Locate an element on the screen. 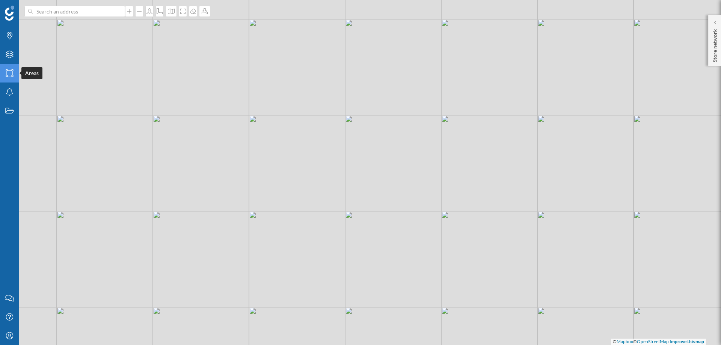  div: Areas is located at coordinates (32, 73).